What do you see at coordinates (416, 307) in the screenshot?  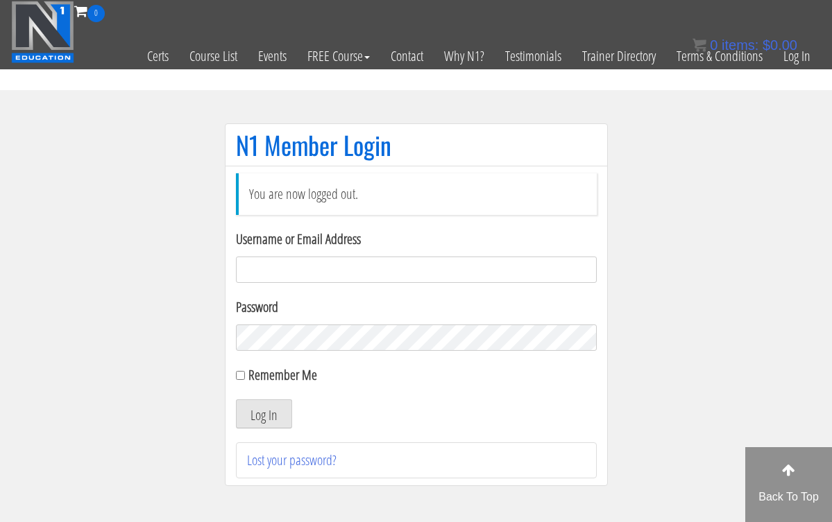 I see `label: Password` at bounding box center [416, 307].